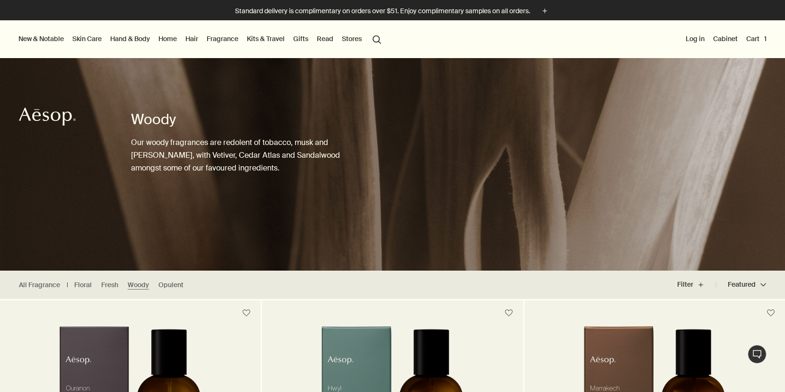 This screenshot has height=392, width=785. Describe the element at coordinates (47, 117) in the screenshot. I see `svg: Aesop` at that location.